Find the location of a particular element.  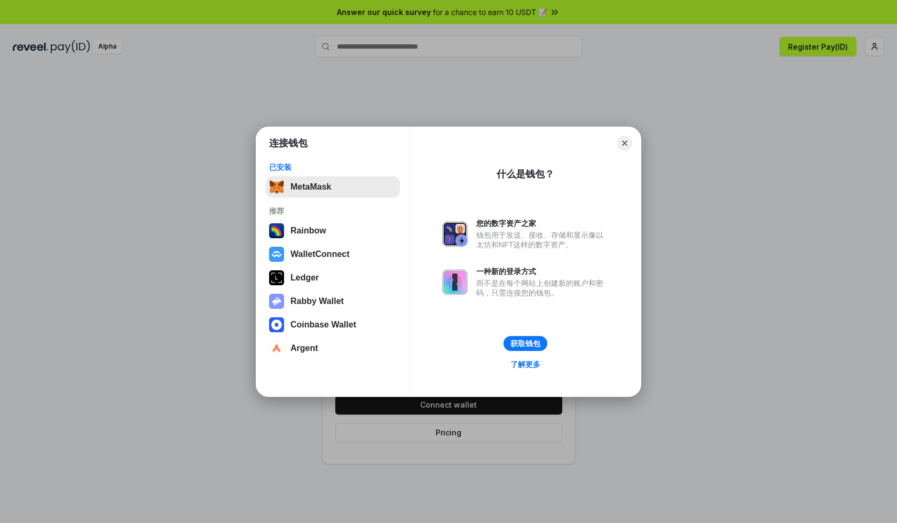

div: 而不是在每个网站上创建新的账户和密码，只需连接您的钱包。 is located at coordinates (542, 288).